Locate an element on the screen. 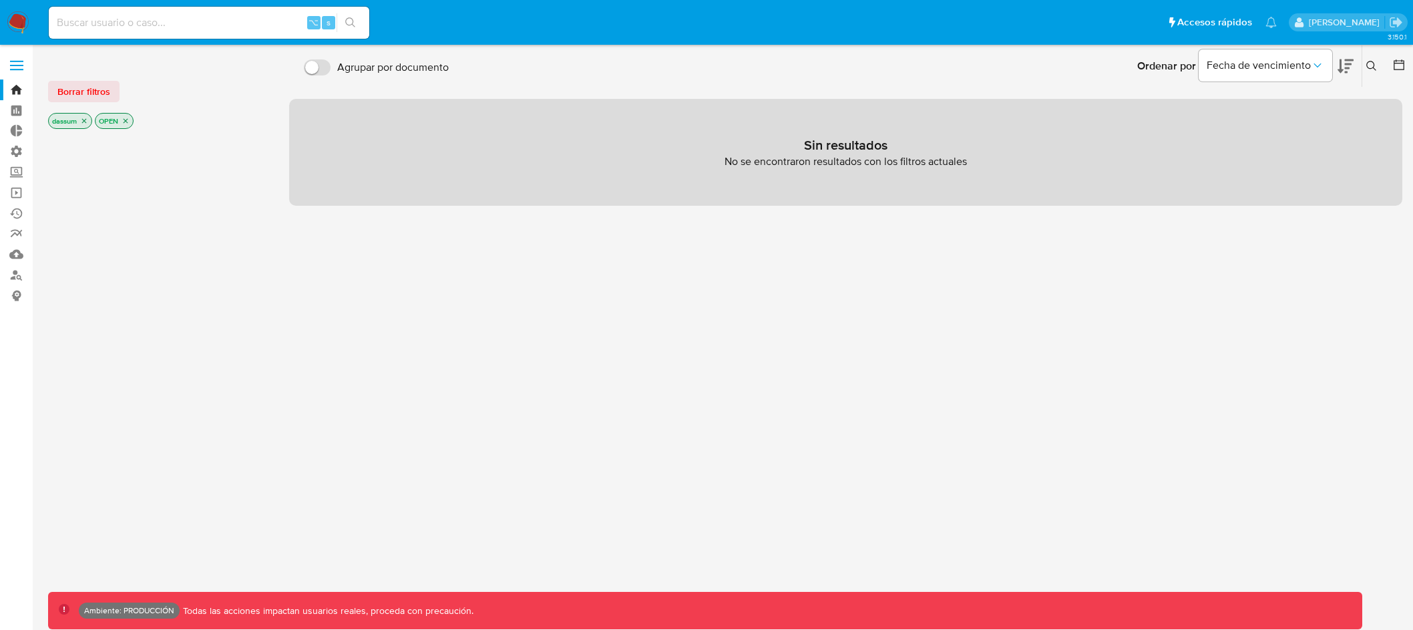 The height and width of the screenshot is (630, 1413). span: Accesos rápidos is located at coordinates (1215, 22).